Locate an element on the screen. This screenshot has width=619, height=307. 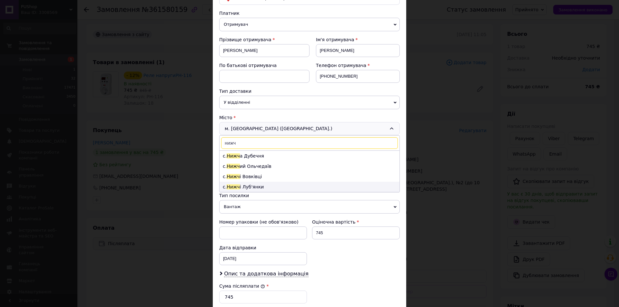
span: Телефон отримувача is located at coordinates (341, 65).